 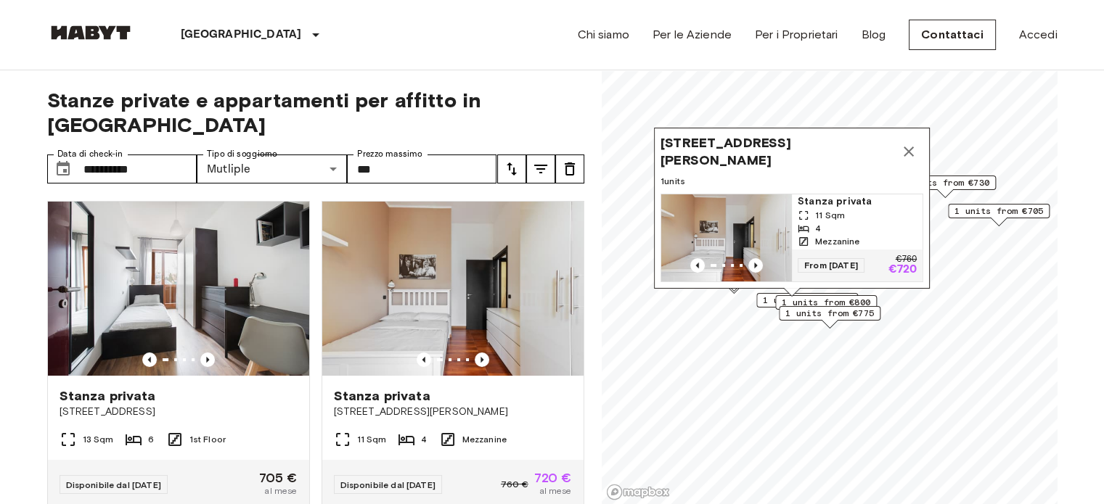 What do you see at coordinates (98, 440) in the screenshot?
I see `span: 13 Sqm` at bounding box center [98, 440].